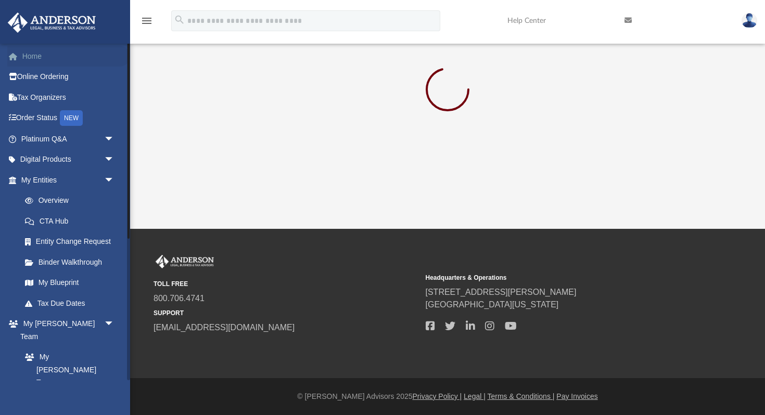 The height and width of the screenshot is (415, 765). I want to click on a: Digital Productsarrow_drop_down, so click(69, 160).